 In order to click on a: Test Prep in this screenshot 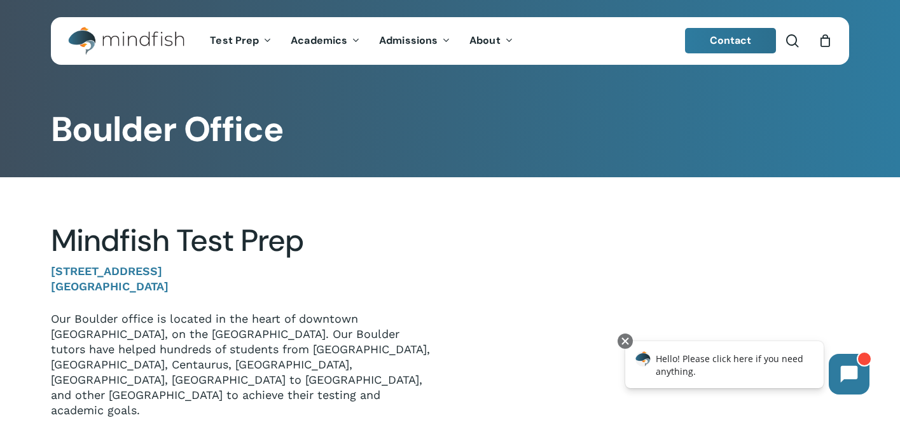, I will do `click(240, 41)`.